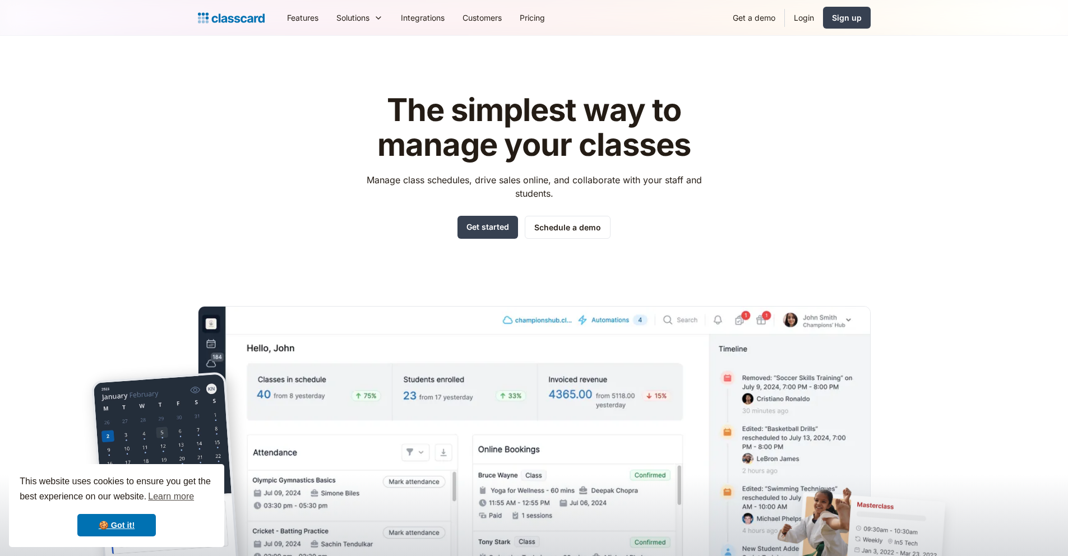  Describe the element at coordinates (231, 18) in the screenshot. I see `a: home` at that location.